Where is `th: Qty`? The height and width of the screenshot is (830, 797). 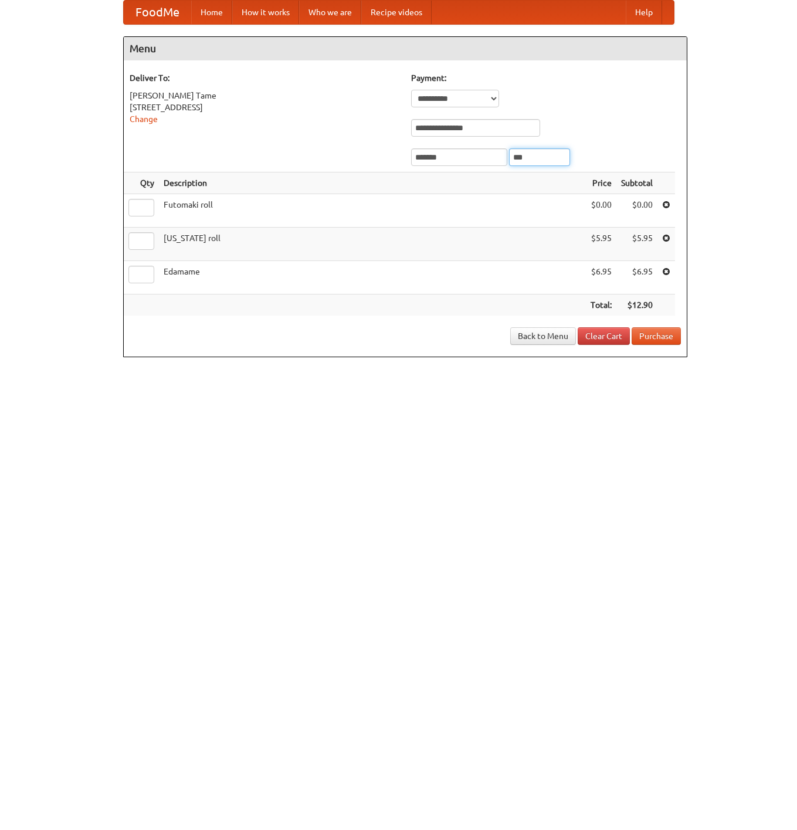 th: Qty is located at coordinates (141, 183).